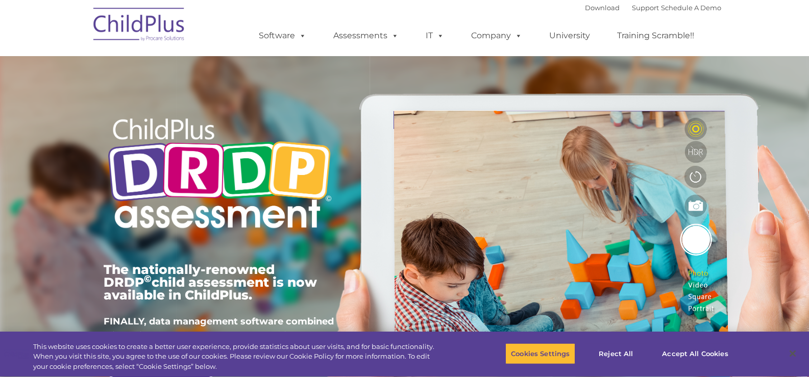 The height and width of the screenshot is (377, 809). I want to click on button: Accept All Cookies, so click(695, 354).